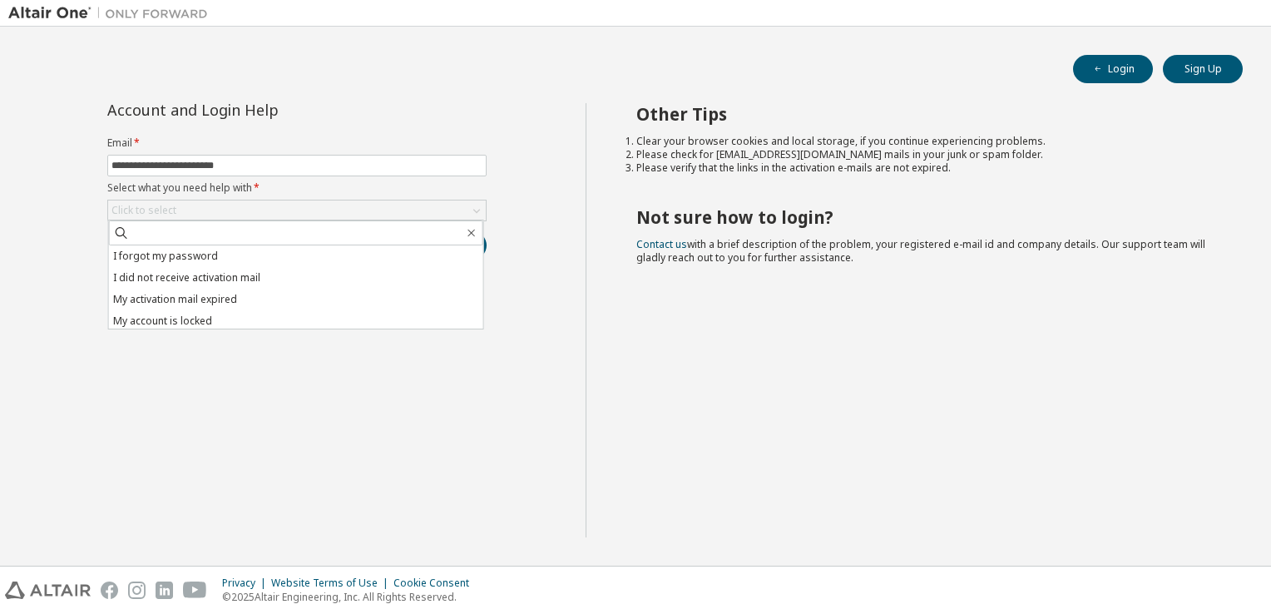  What do you see at coordinates (925, 114) in the screenshot?
I see `h2: Other Tips` at bounding box center [925, 114].